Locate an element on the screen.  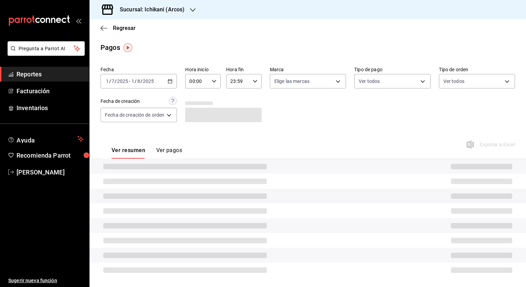
span: Elige las marcas is located at coordinates (292, 81).